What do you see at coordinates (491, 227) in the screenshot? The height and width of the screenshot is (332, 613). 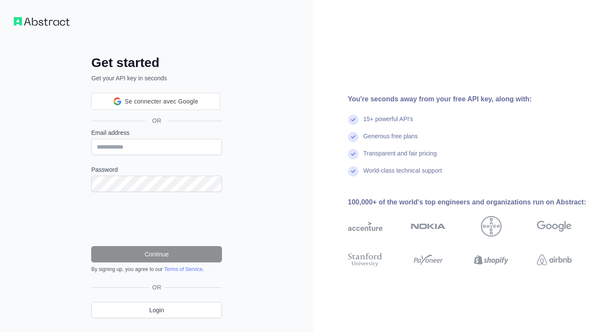 I see `img: bayer` at bounding box center [491, 227].